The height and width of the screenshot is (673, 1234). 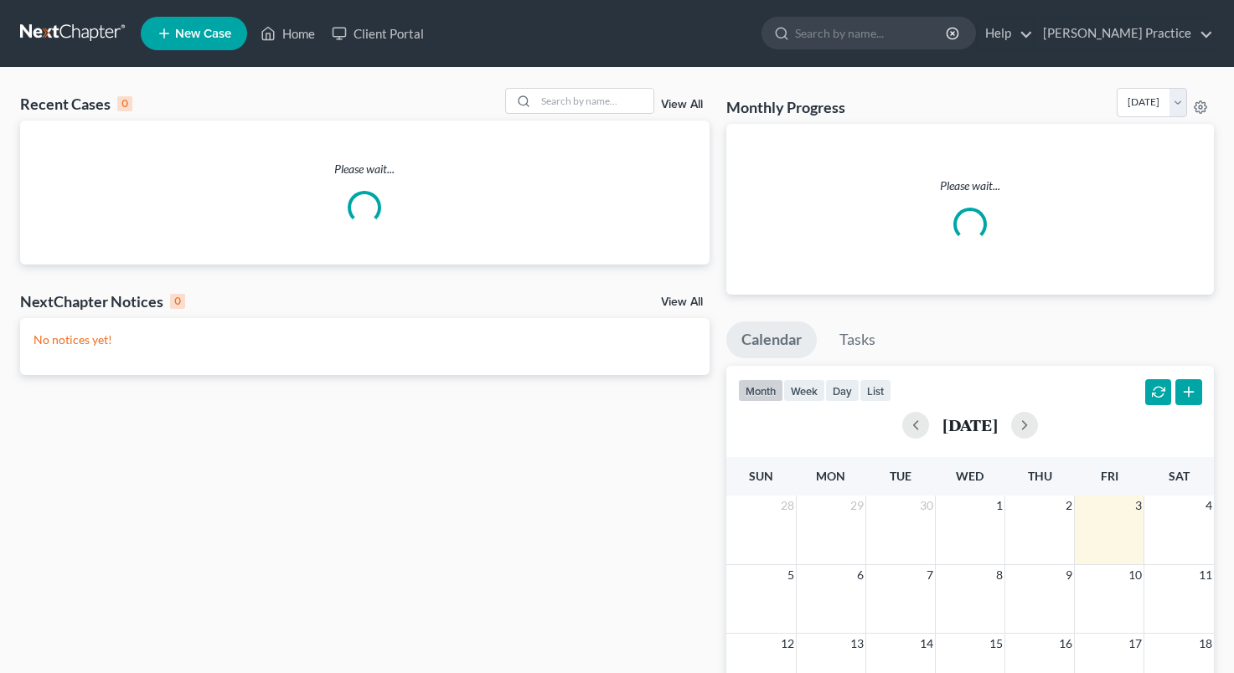 What do you see at coordinates (830, 476) in the screenshot?
I see `span: Mon` at bounding box center [830, 476].